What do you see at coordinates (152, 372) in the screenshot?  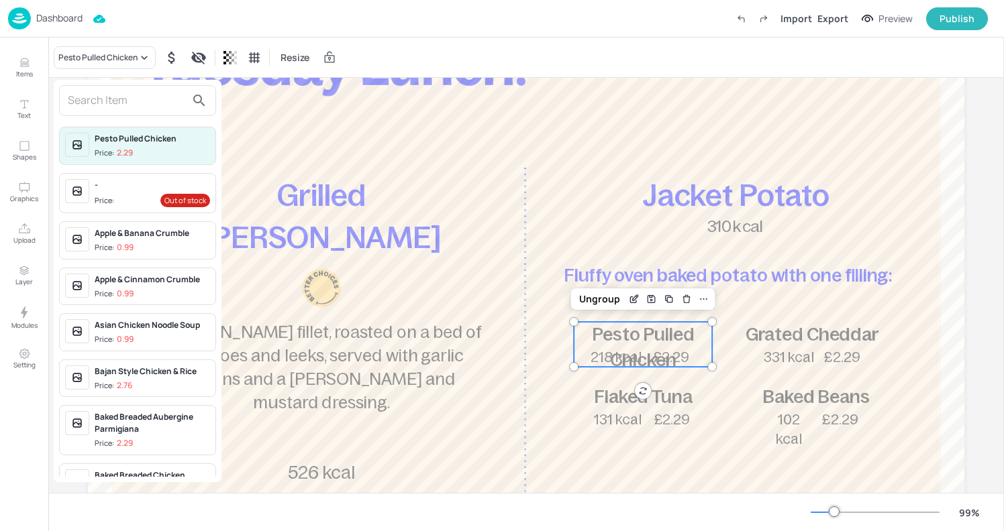 I see `div: Bajan Style Chicken & Rice` at bounding box center [152, 372].